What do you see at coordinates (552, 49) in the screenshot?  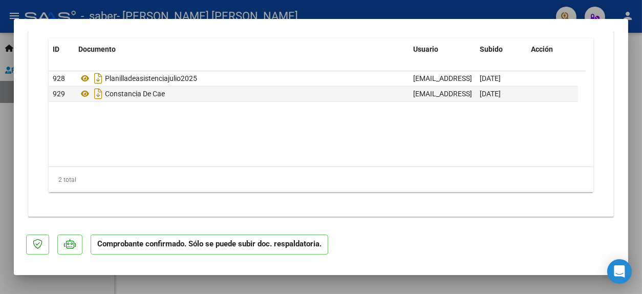 I see `datatable-header-cell: Acción` at bounding box center [552, 49].